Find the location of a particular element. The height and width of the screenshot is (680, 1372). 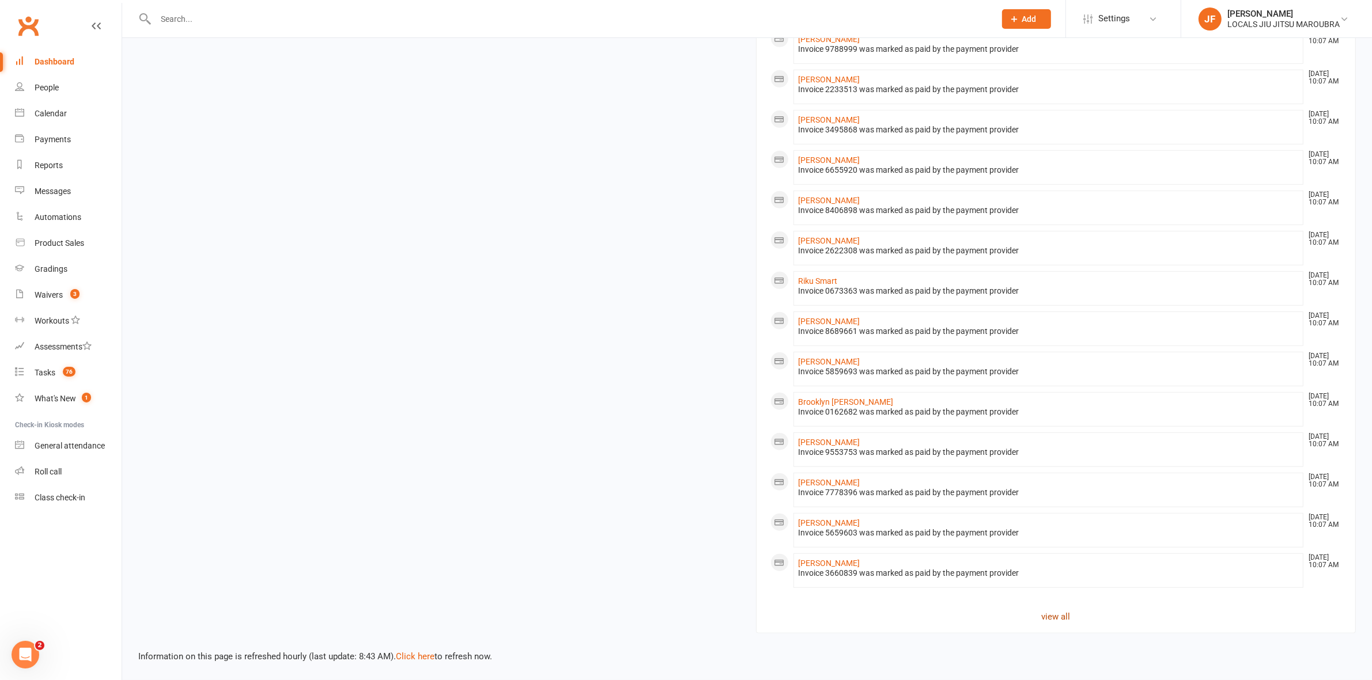

a: Waivers 3 is located at coordinates (68, 295).